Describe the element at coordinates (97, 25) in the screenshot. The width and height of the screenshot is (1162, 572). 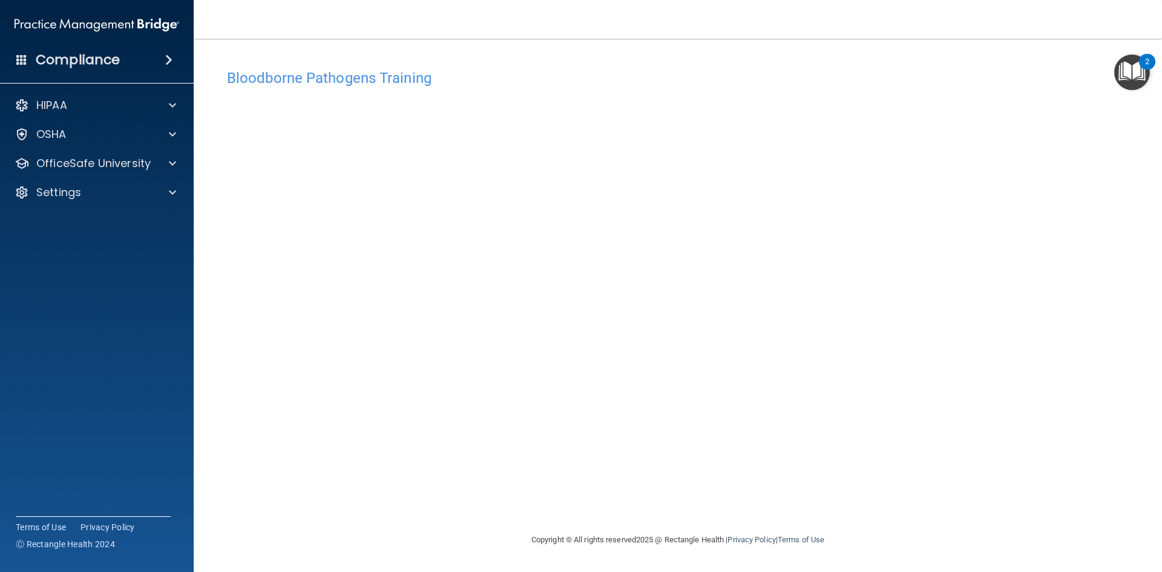
I see `img: PMB logo` at that location.